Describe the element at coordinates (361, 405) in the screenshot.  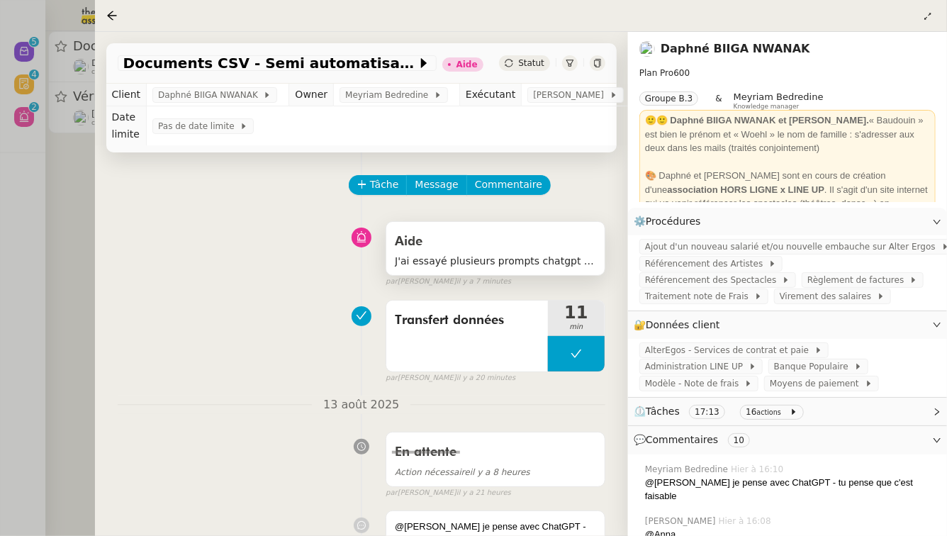
I see `span: 13 août 2025` at that location.